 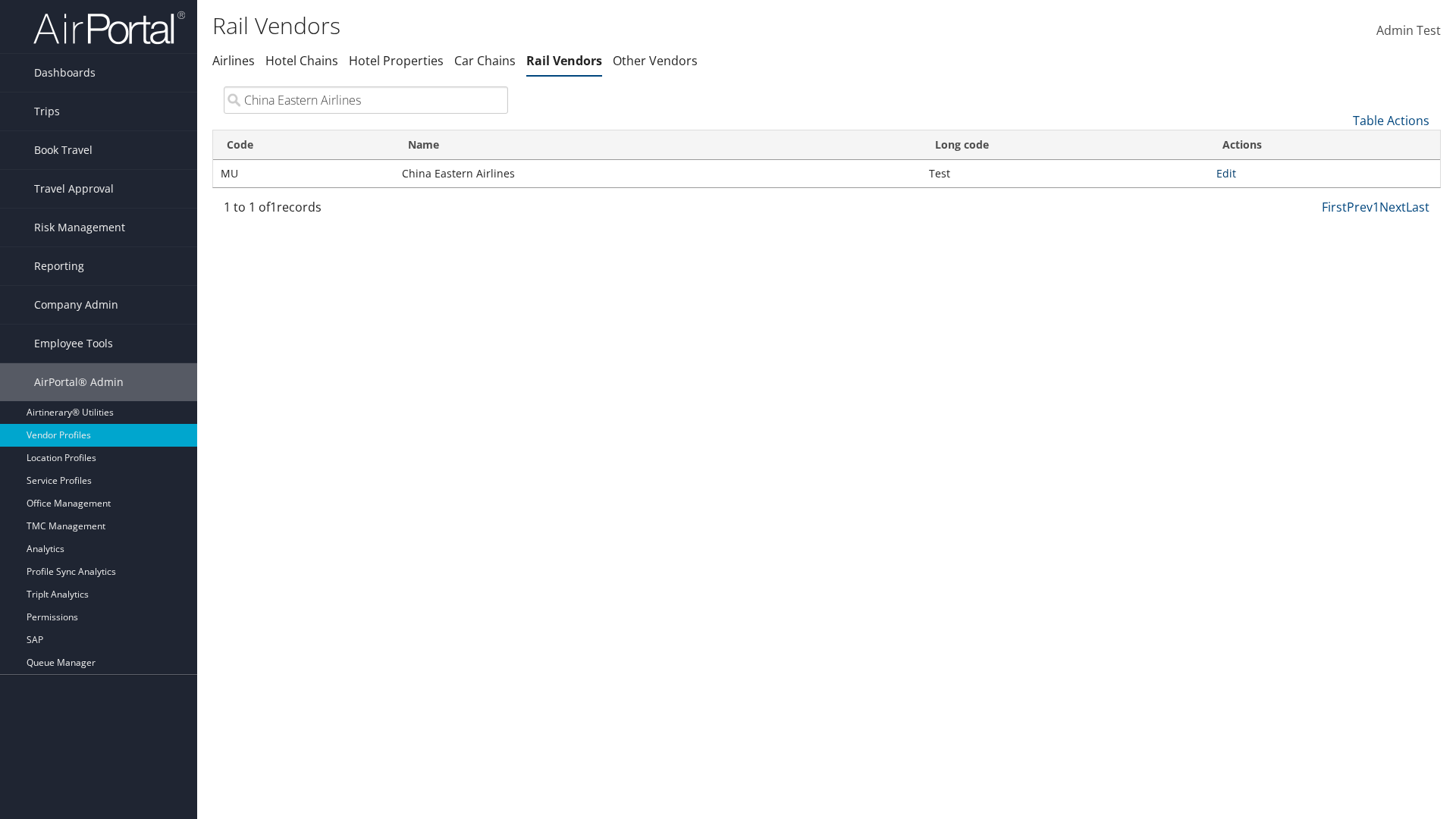 What do you see at coordinates (79, 382) in the screenshot?
I see `span: AirPortal® Admin` at bounding box center [79, 382].